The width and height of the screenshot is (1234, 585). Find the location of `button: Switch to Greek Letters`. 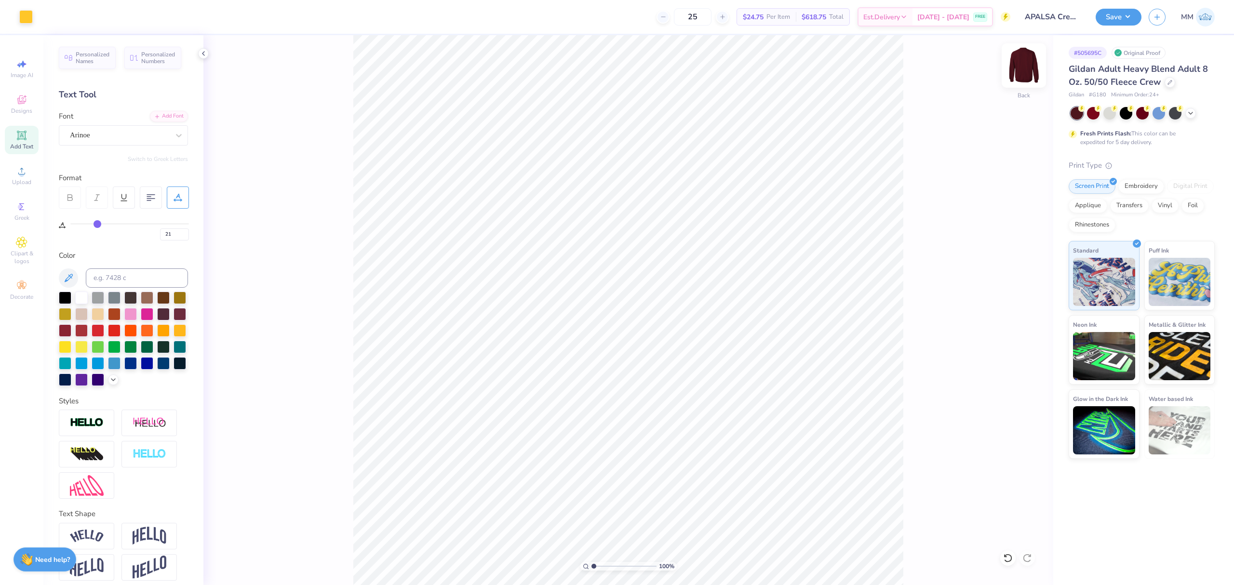

button: Switch to Greek Letters is located at coordinates (158, 159).